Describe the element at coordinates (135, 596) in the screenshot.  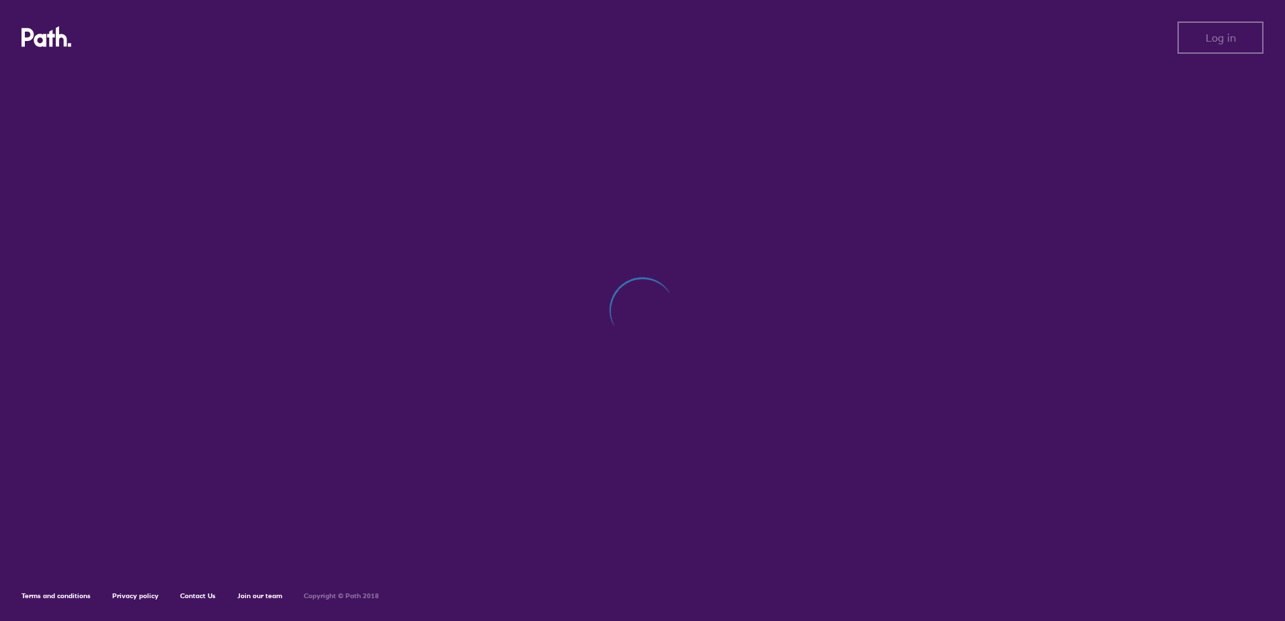
I see `a: Privacy policy` at that location.